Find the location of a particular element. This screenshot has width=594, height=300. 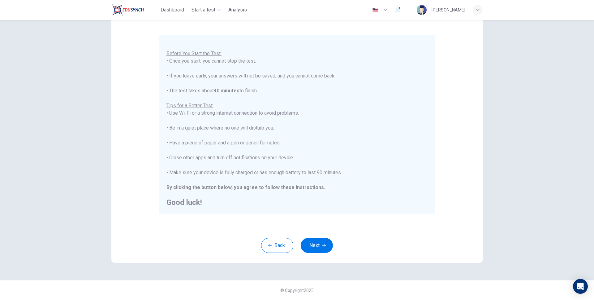

button: Back is located at coordinates (277, 245).